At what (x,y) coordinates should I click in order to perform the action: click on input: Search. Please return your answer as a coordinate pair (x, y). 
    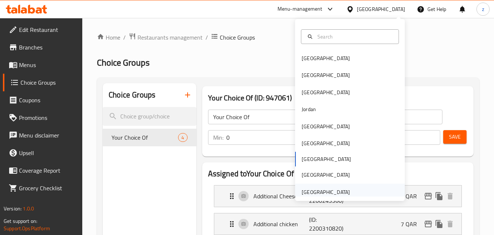
    Looking at the image, I should click on (355, 37).